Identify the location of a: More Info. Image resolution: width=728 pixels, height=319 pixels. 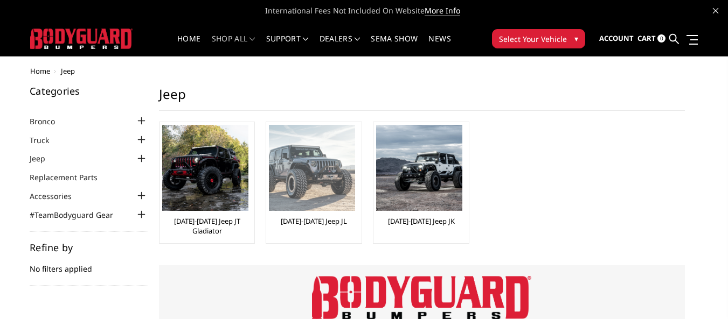
(442, 11).